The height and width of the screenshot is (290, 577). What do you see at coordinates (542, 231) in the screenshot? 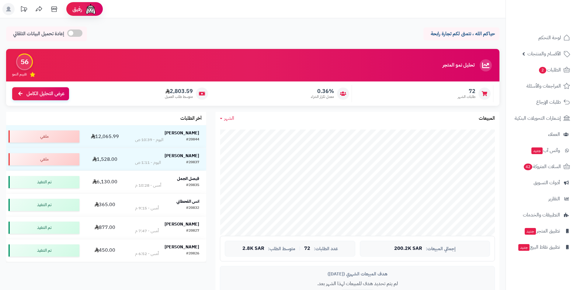
I see `span: تطبيق المتجر` at bounding box center [542, 231].